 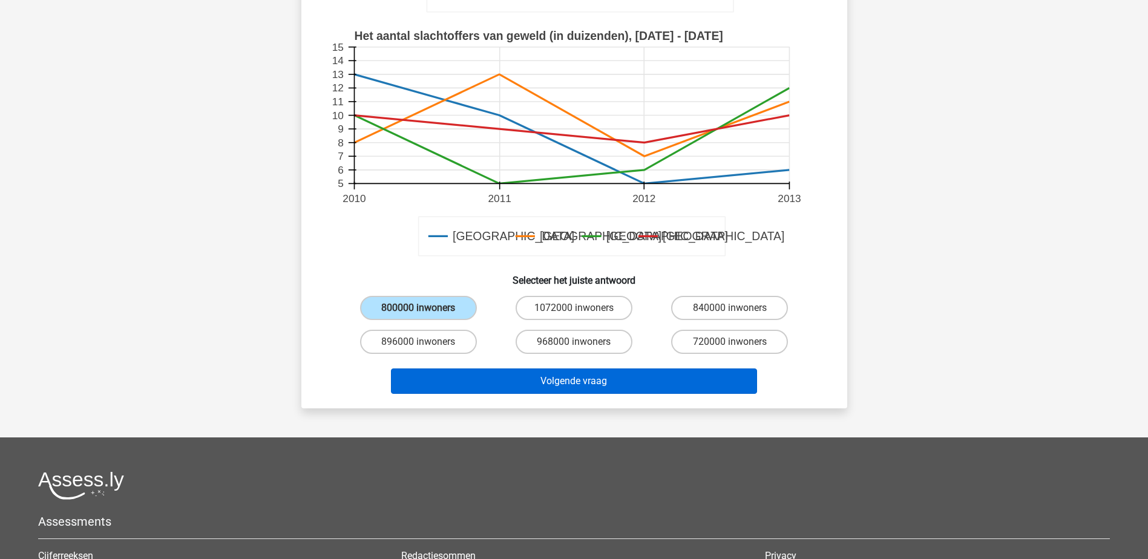 I want to click on text: 2013, so click(x=789, y=198).